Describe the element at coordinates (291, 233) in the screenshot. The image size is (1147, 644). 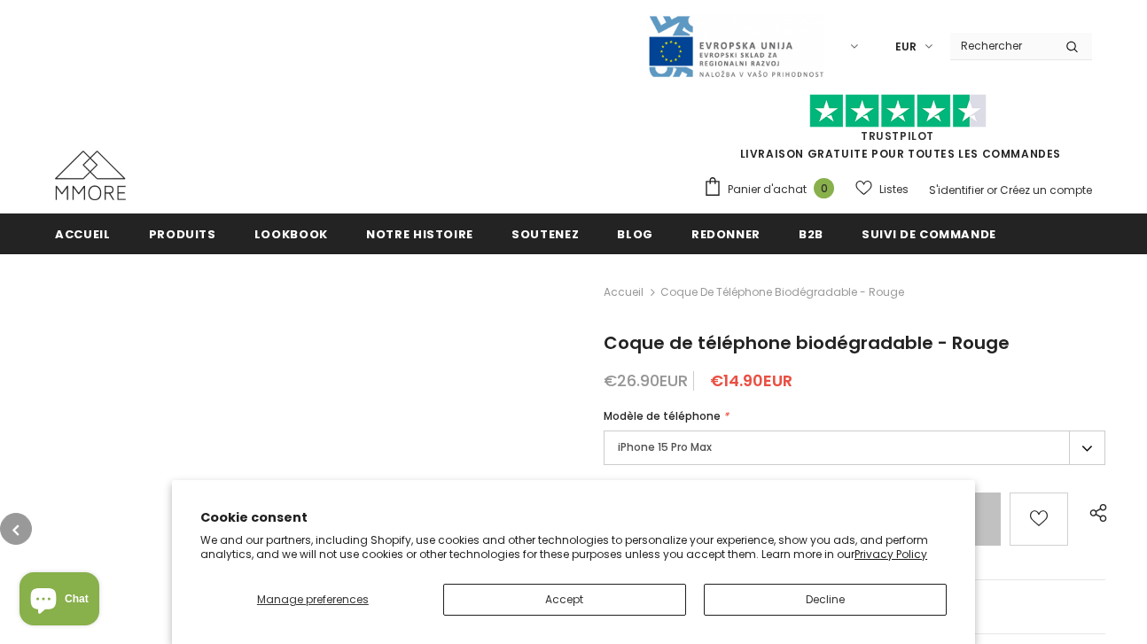
I see `a: Lookbook` at that location.